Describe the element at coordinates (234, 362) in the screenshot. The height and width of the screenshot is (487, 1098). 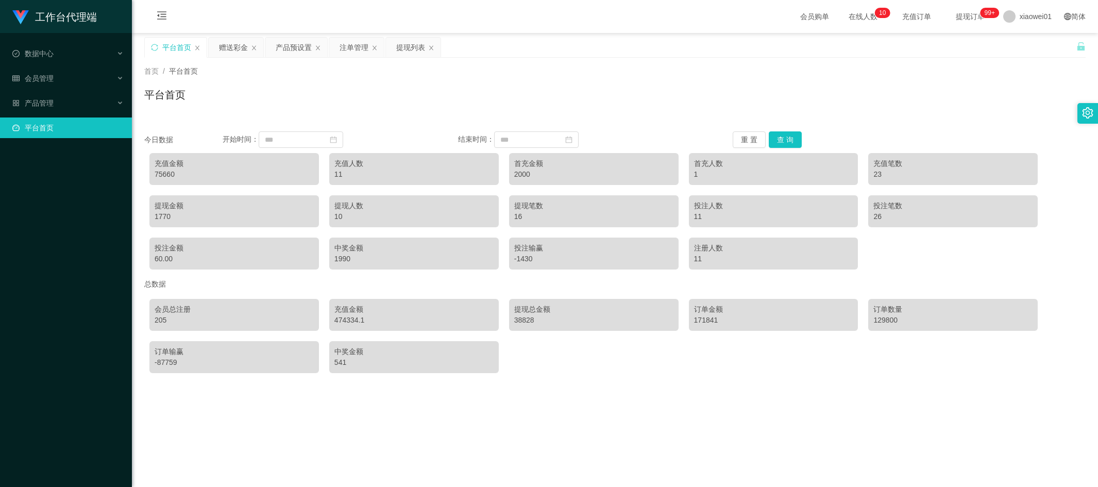
I see `div: -87759` at that location.